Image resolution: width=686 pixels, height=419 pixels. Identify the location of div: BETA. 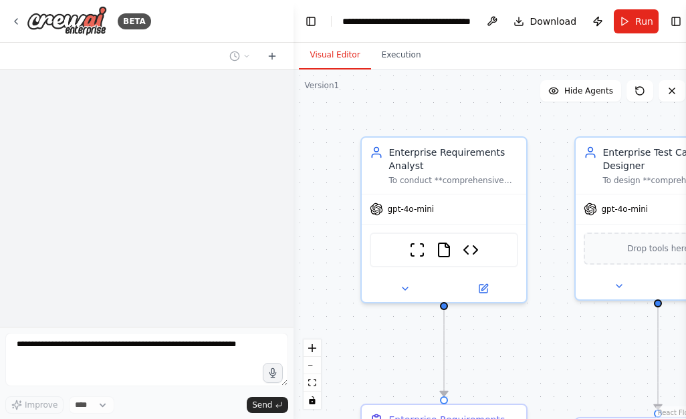
(134, 21).